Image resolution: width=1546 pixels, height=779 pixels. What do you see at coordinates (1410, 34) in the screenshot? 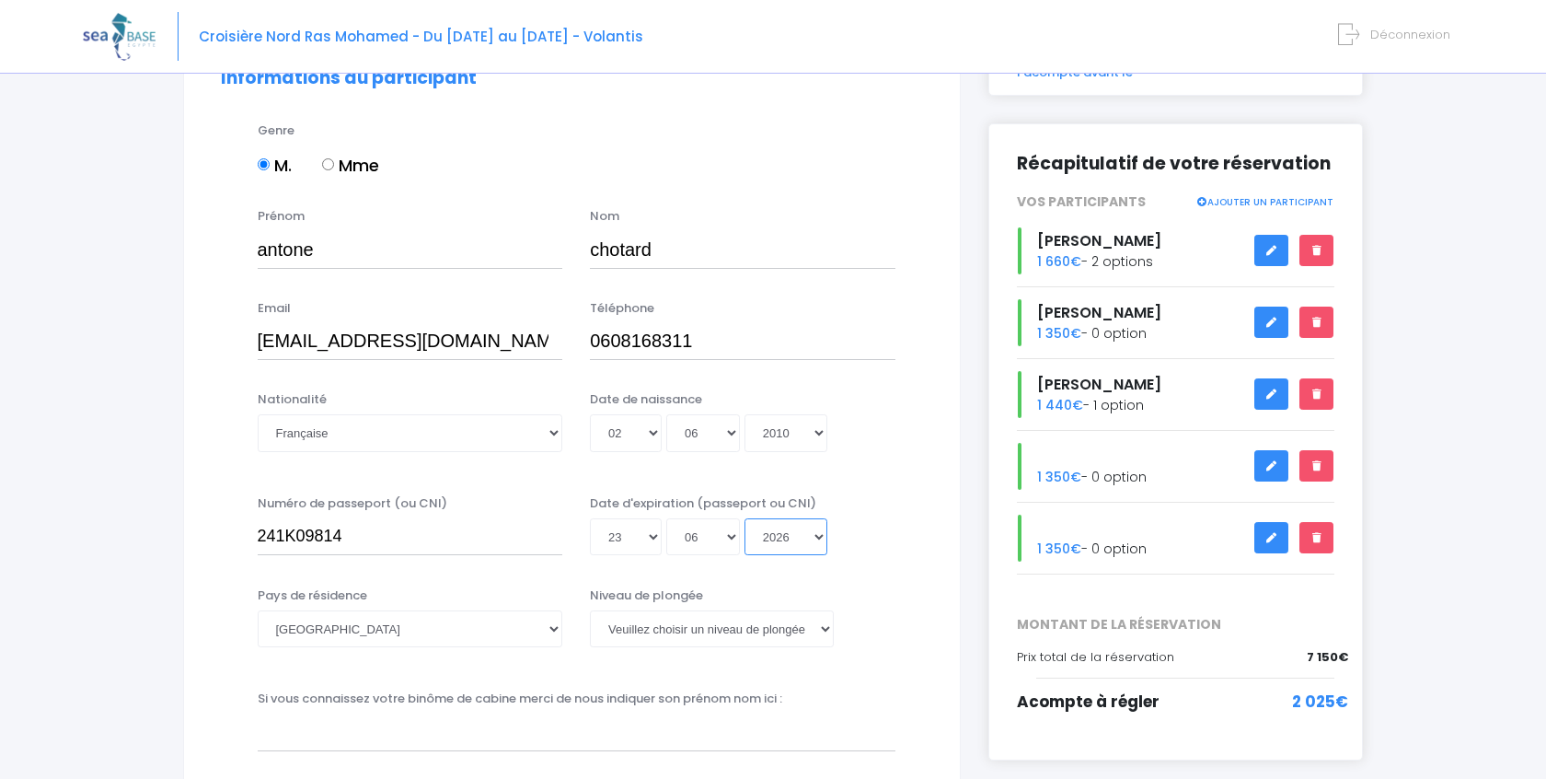
I see `span: Déconnexion` at bounding box center [1410, 34].